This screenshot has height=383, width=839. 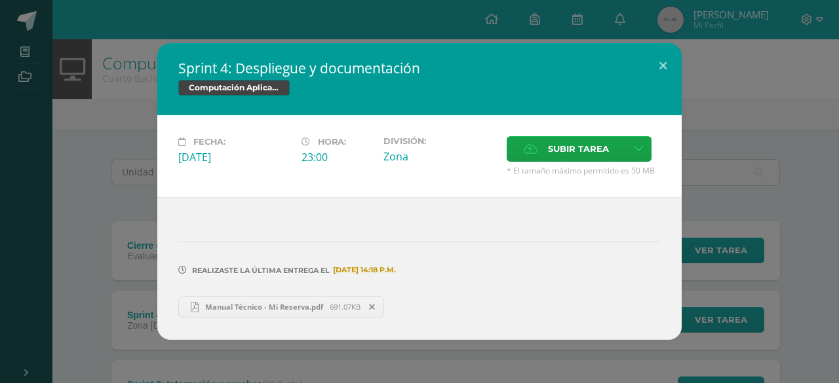 What do you see at coordinates (419, 68) in the screenshot?
I see `h2: Sprint 4: Despliegue y documentación` at bounding box center [419, 68].